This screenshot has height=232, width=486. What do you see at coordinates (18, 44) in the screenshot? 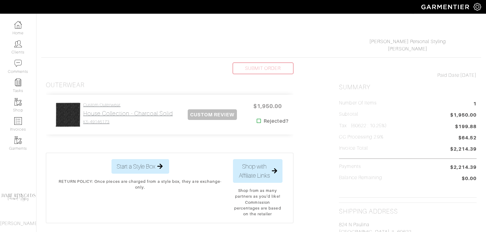
I see `img: clients-icon-6bae9207a08558b7cb47a8932f037763ab4055f8c8b6bfacd5dc20c3e0201464.png` at bounding box center [18, 44].